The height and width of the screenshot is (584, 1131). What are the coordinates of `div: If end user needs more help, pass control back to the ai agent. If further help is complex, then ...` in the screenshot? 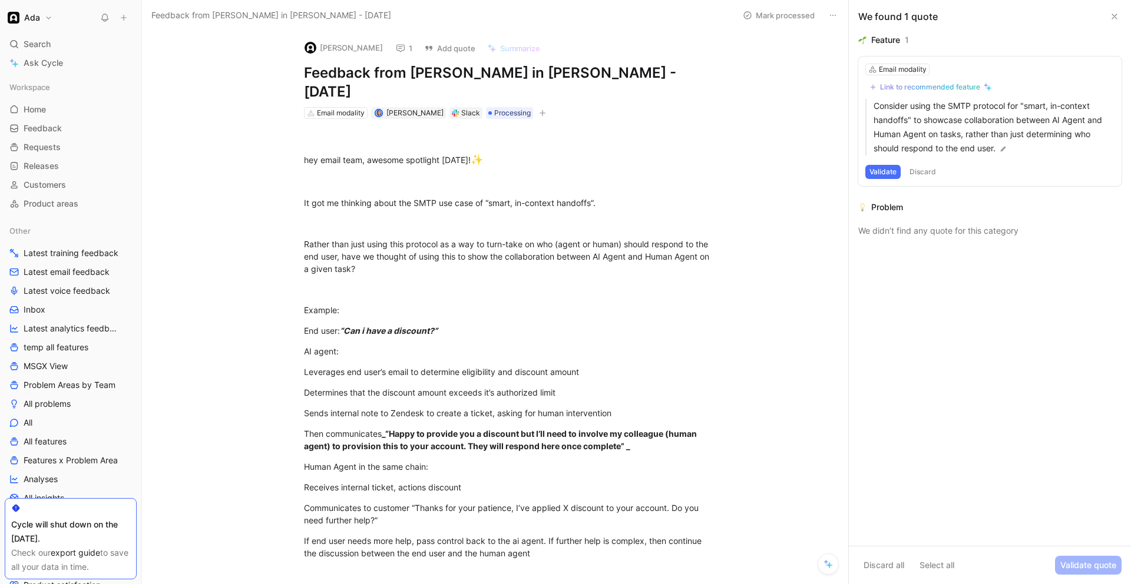 It's located at (508, 547).